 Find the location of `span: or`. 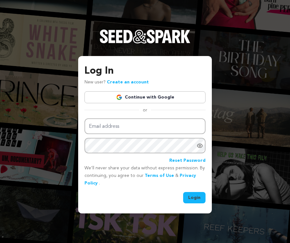

span: or is located at coordinates (145, 110).